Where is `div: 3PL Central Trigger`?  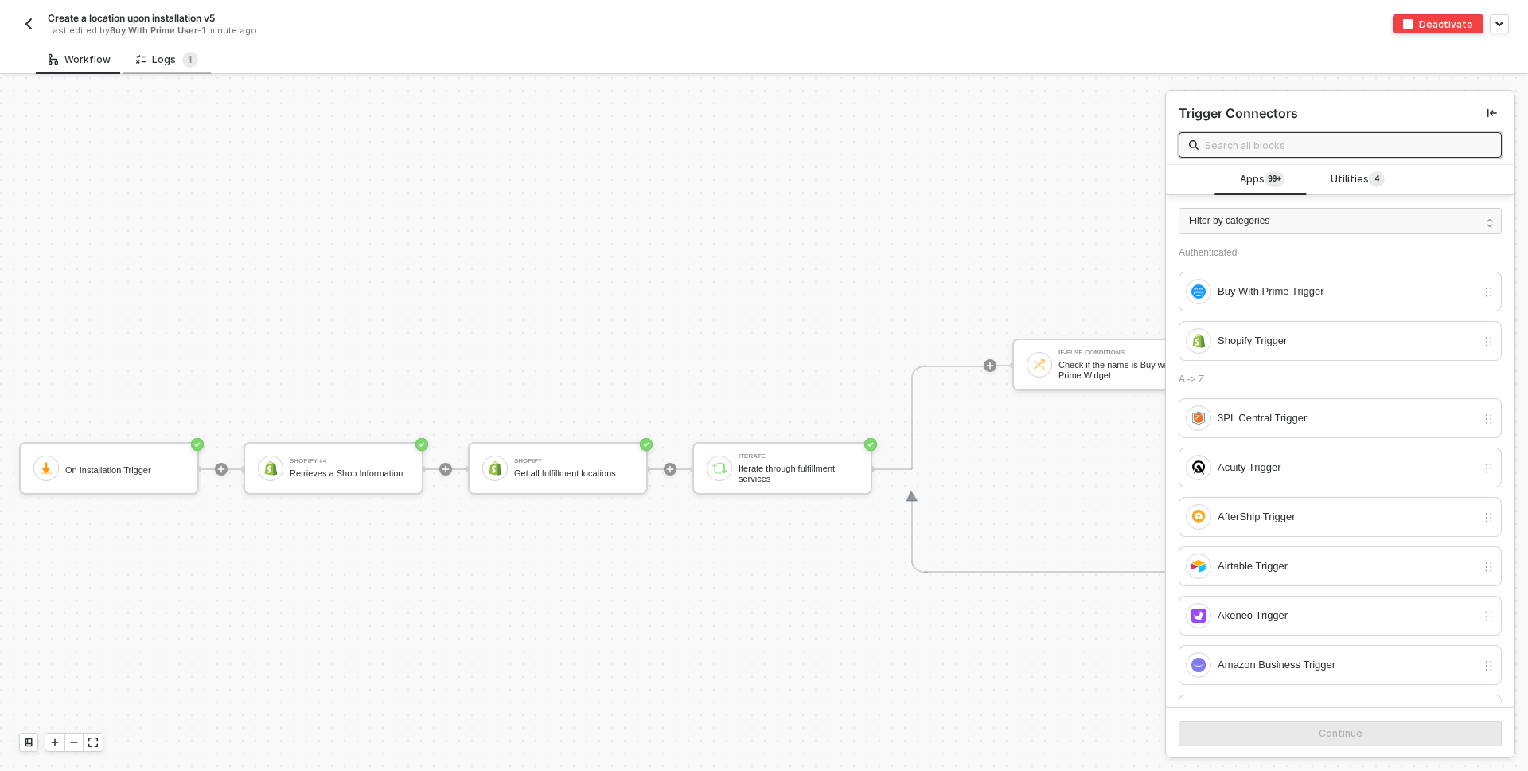
div: 3PL Central Trigger is located at coordinates (1347, 418).